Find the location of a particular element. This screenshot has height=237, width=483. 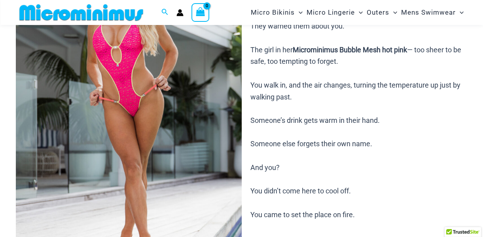

a: Mens SwimwearMenu ToggleMenu Toggle is located at coordinates (433, 12).